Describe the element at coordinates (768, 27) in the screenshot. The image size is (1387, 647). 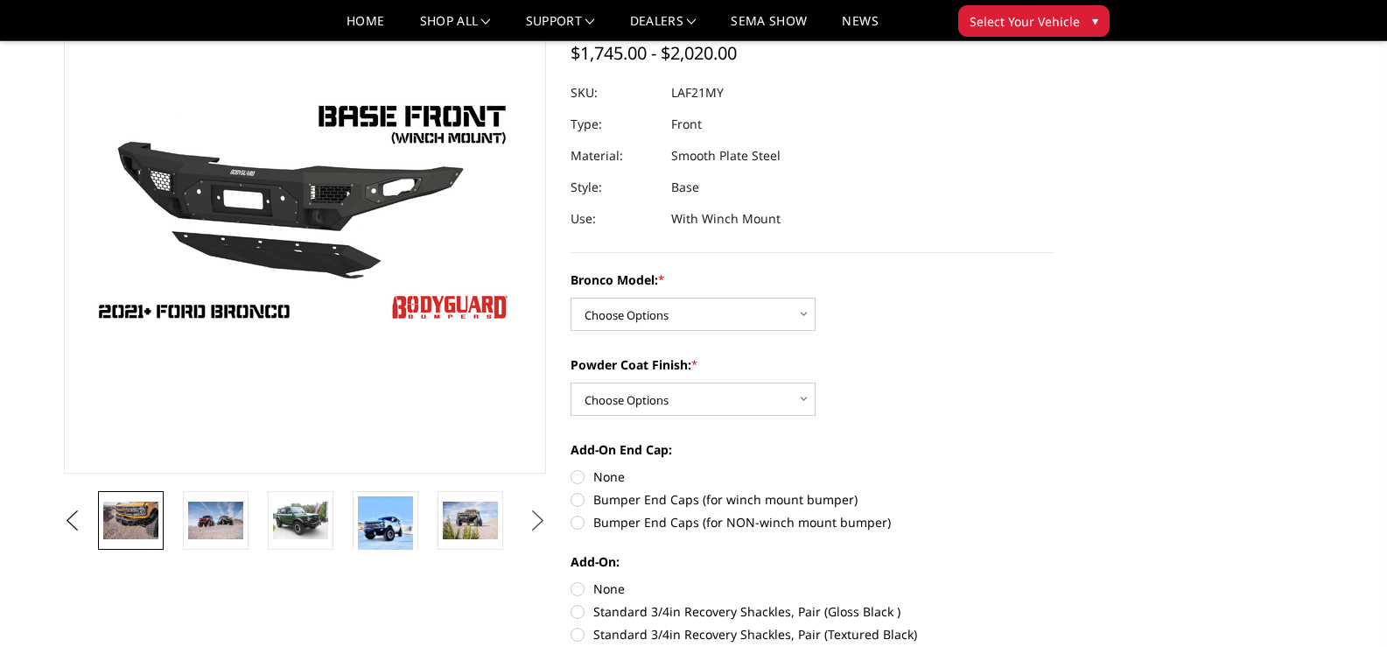
I see `a: SEMA Show` at that location.